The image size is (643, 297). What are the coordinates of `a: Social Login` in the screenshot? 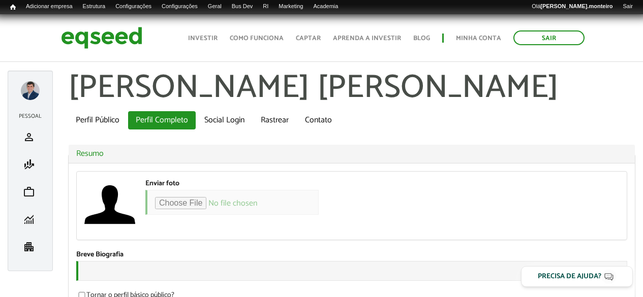 It's located at (224, 120).